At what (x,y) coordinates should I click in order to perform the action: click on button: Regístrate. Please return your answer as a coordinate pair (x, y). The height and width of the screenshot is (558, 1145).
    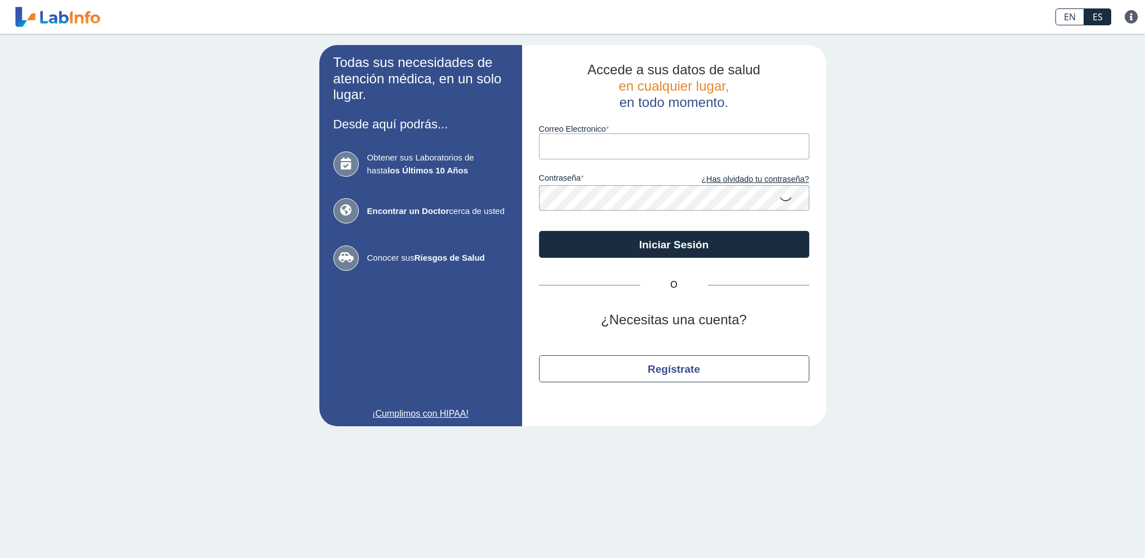
    Looking at the image, I should click on (674, 369).